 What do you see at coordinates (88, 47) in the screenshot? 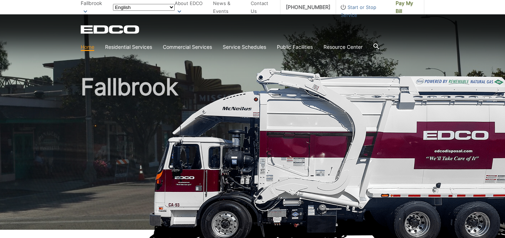
I see `a: Home` at bounding box center [88, 47].